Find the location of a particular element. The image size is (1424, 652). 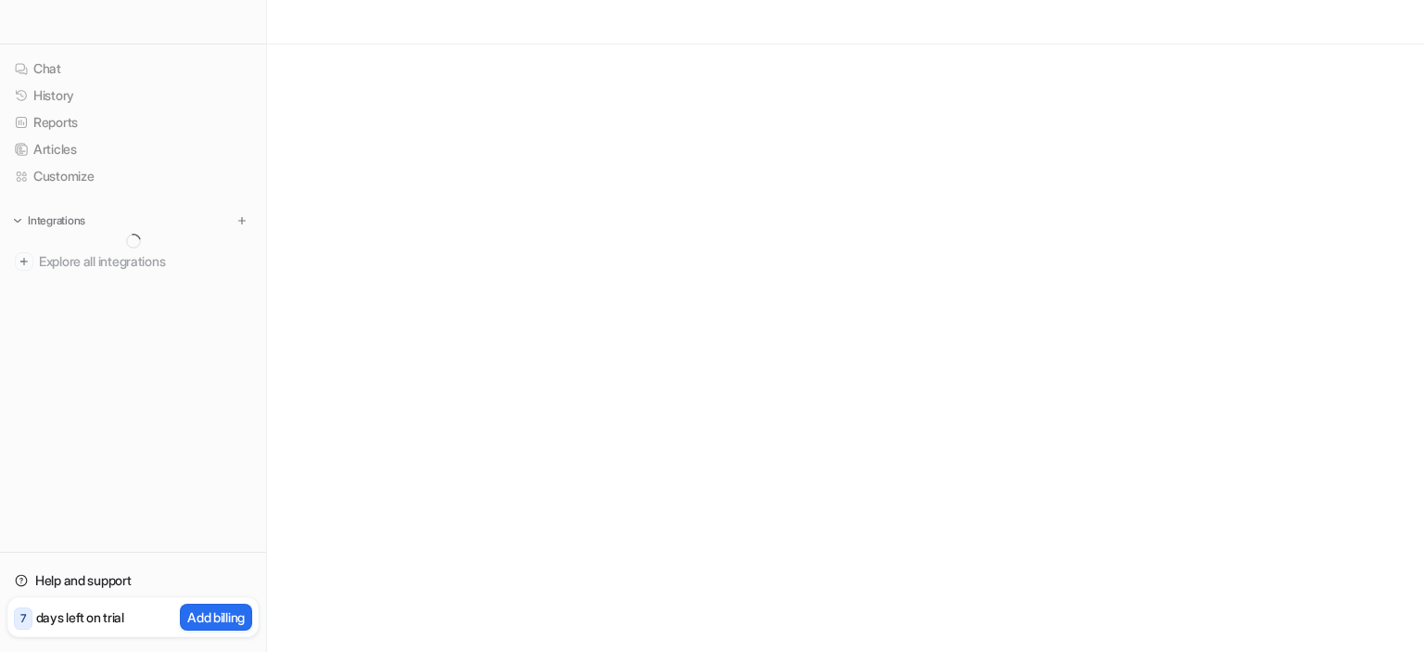

p: 7 is located at coordinates (23, 618).